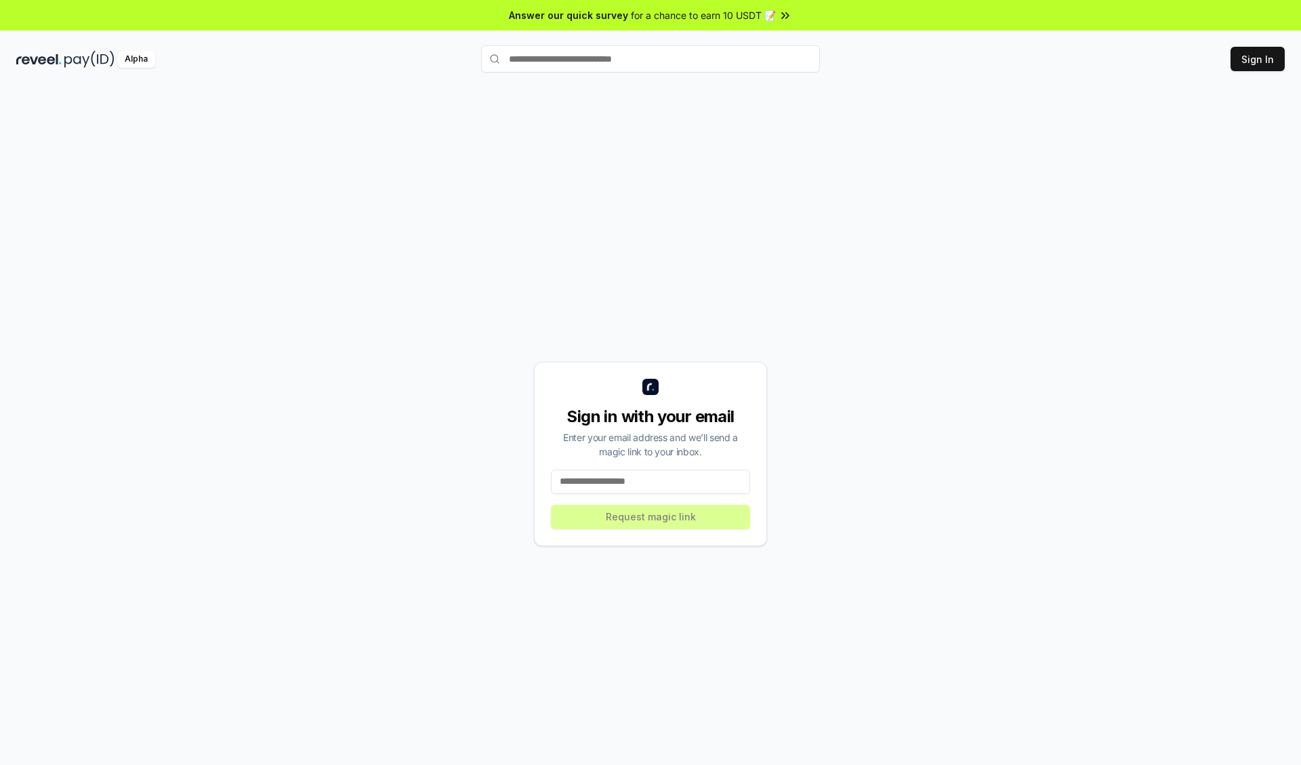 The image size is (1301, 765). I want to click on div: Enter your email address and we’ll send a magic link to your inbox., so click(650, 444).